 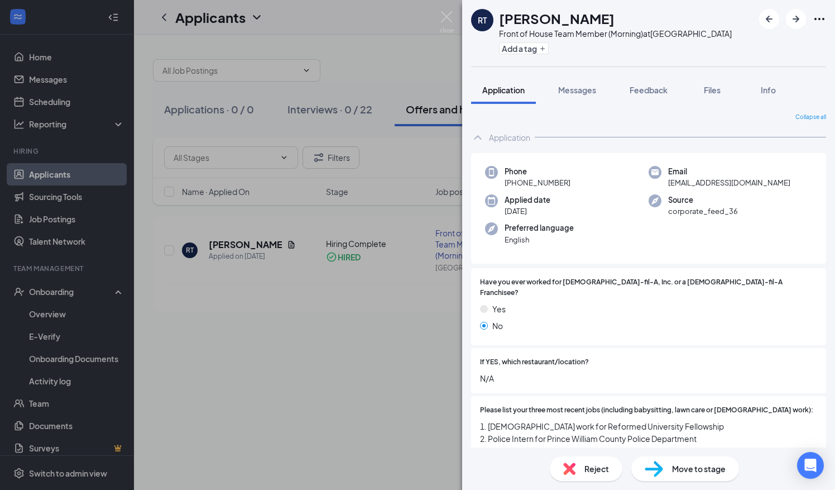 I want to click on span: No, so click(x=497, y=325).